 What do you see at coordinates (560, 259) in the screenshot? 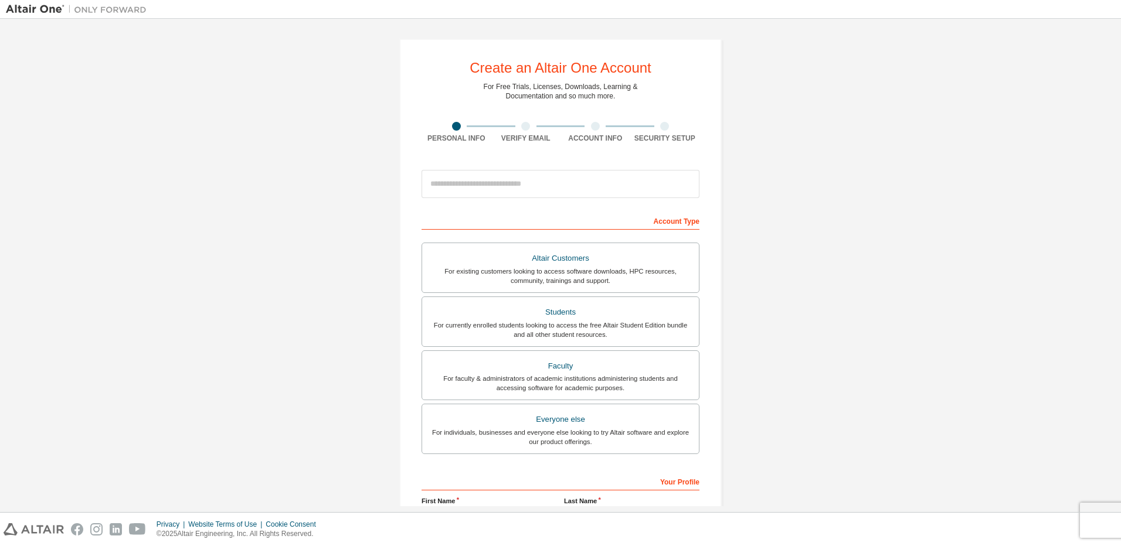
I see `div: Altair Customers` at bounding box center [560, 259].